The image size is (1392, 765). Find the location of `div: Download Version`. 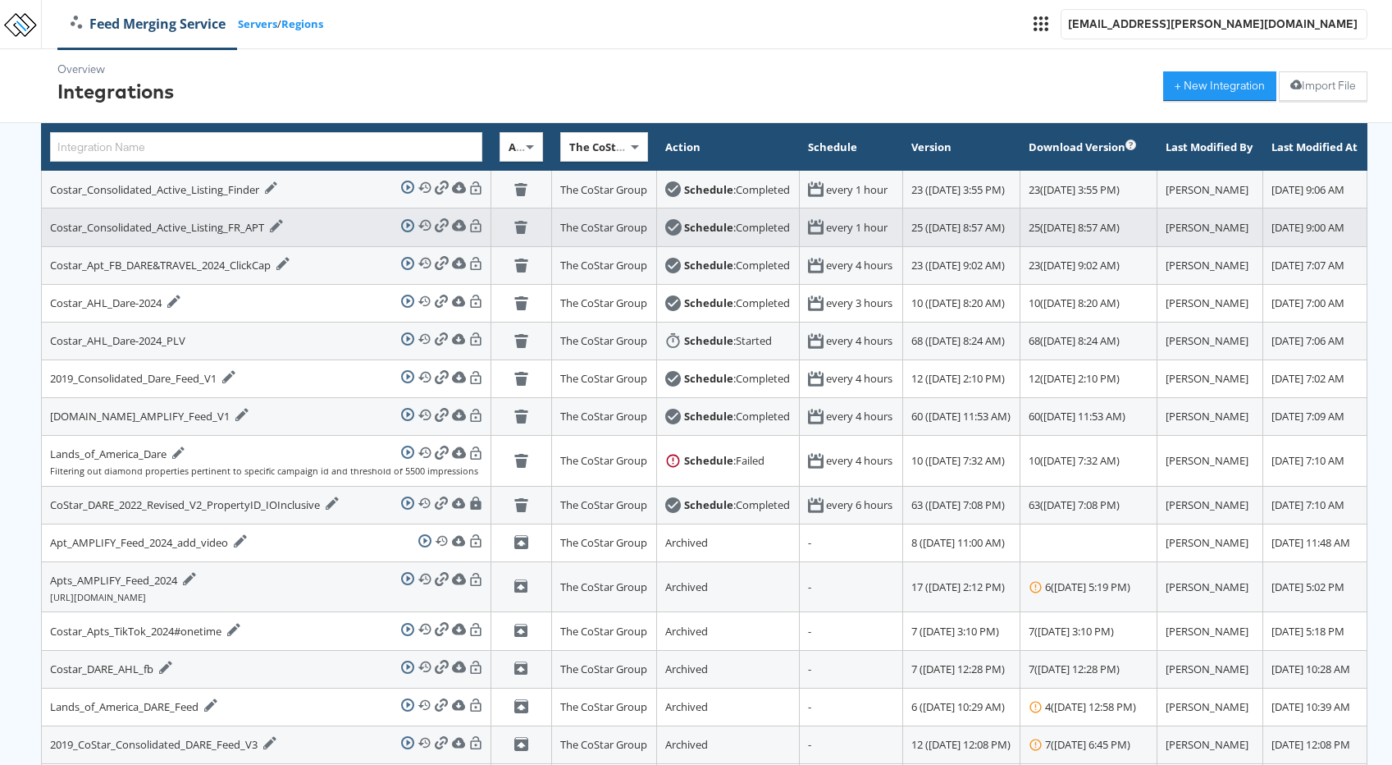

div: Download Version is located at coordinates (1077, 147).